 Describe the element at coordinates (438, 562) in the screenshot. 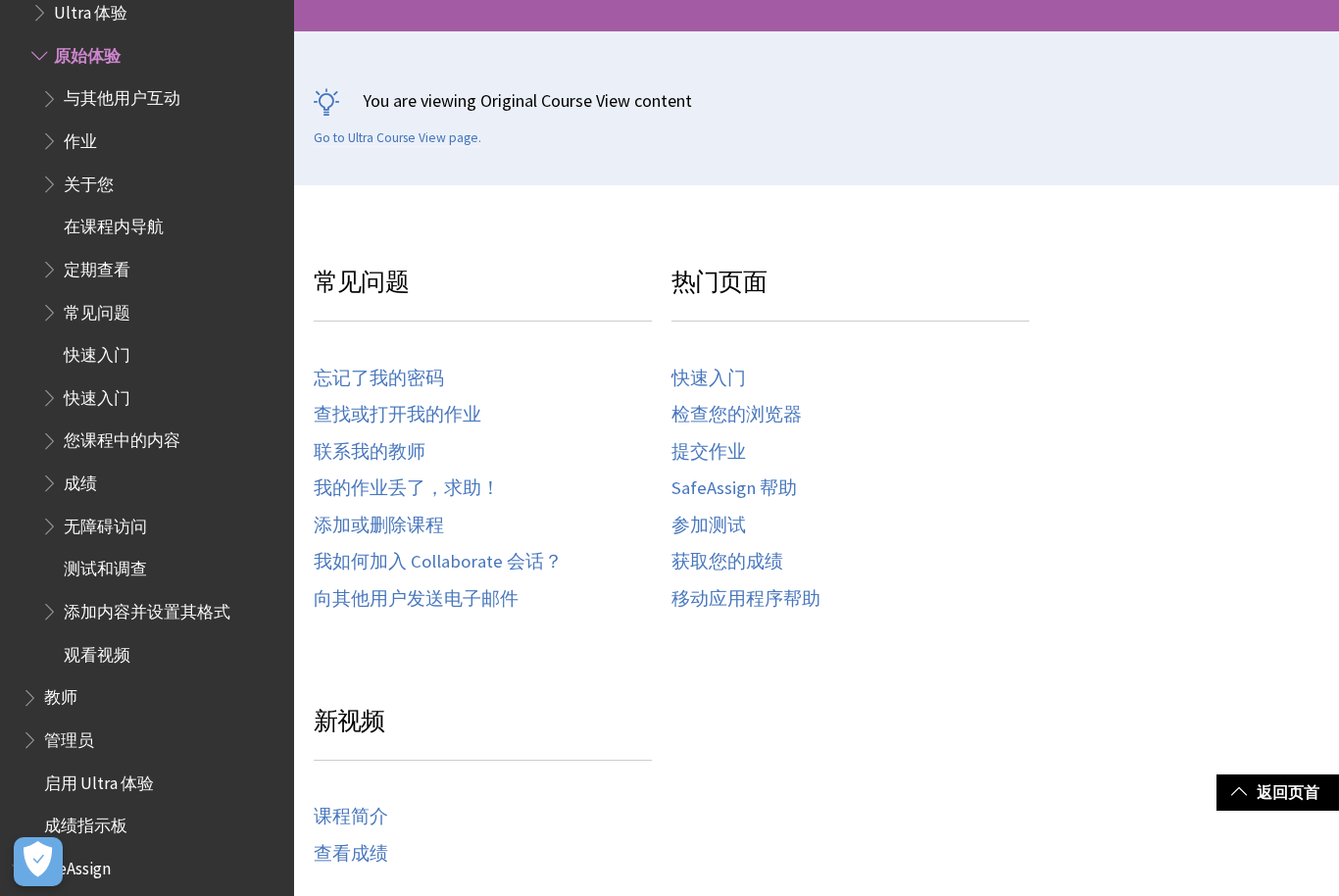

I see `a: 我如何加入 Collaborate 会话？` at that location.